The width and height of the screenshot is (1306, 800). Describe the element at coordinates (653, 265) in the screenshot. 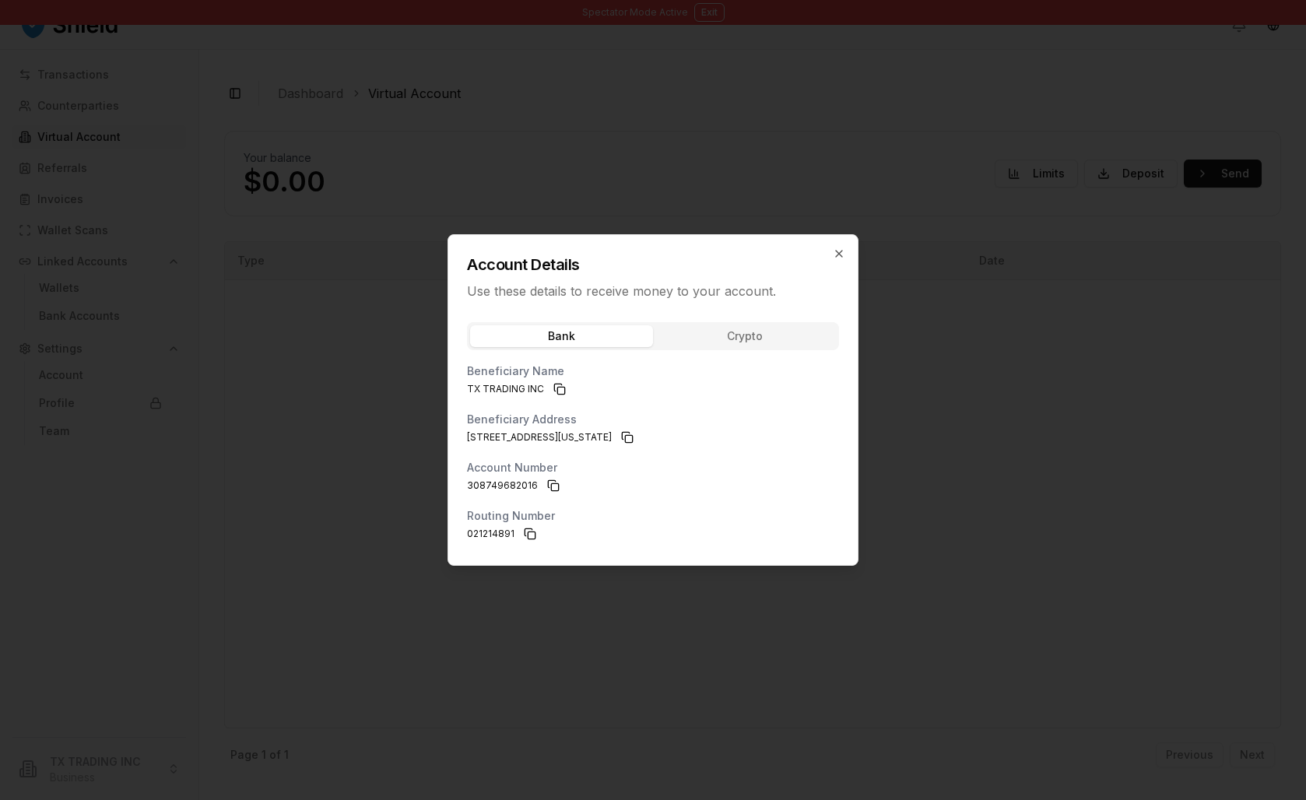

I see `h2: Account Details` at that location.